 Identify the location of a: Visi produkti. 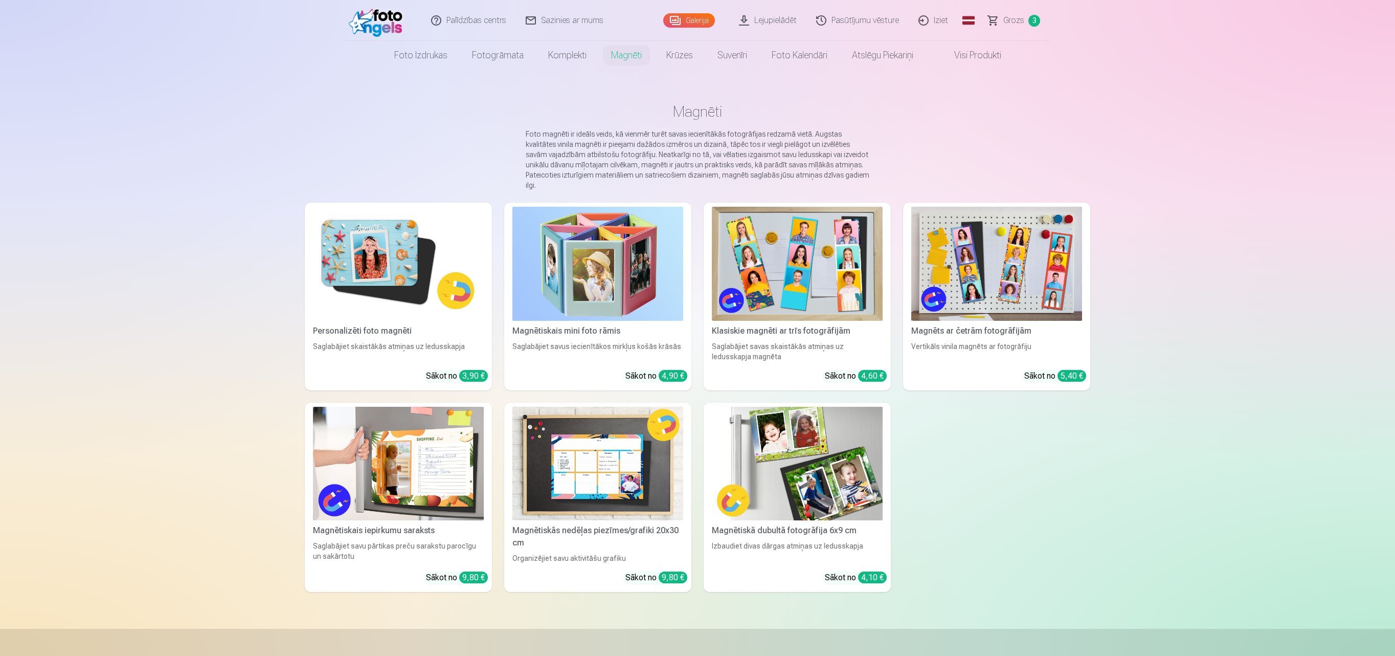
(970, 55).